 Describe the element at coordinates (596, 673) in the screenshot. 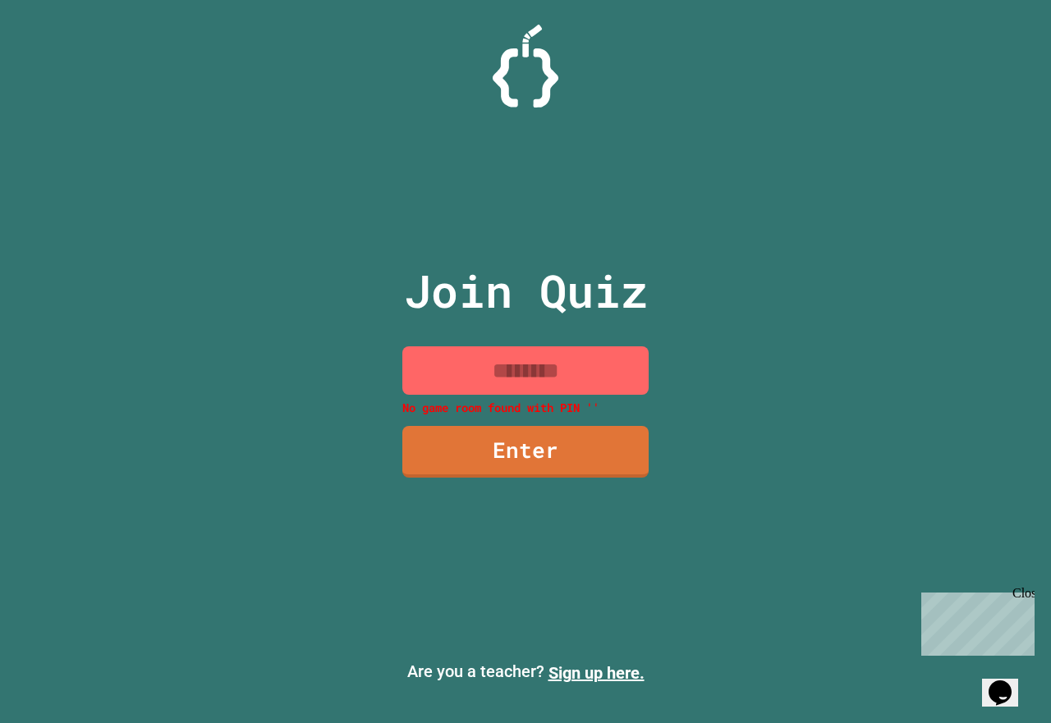

I see `a: Sign up here.` at that location.